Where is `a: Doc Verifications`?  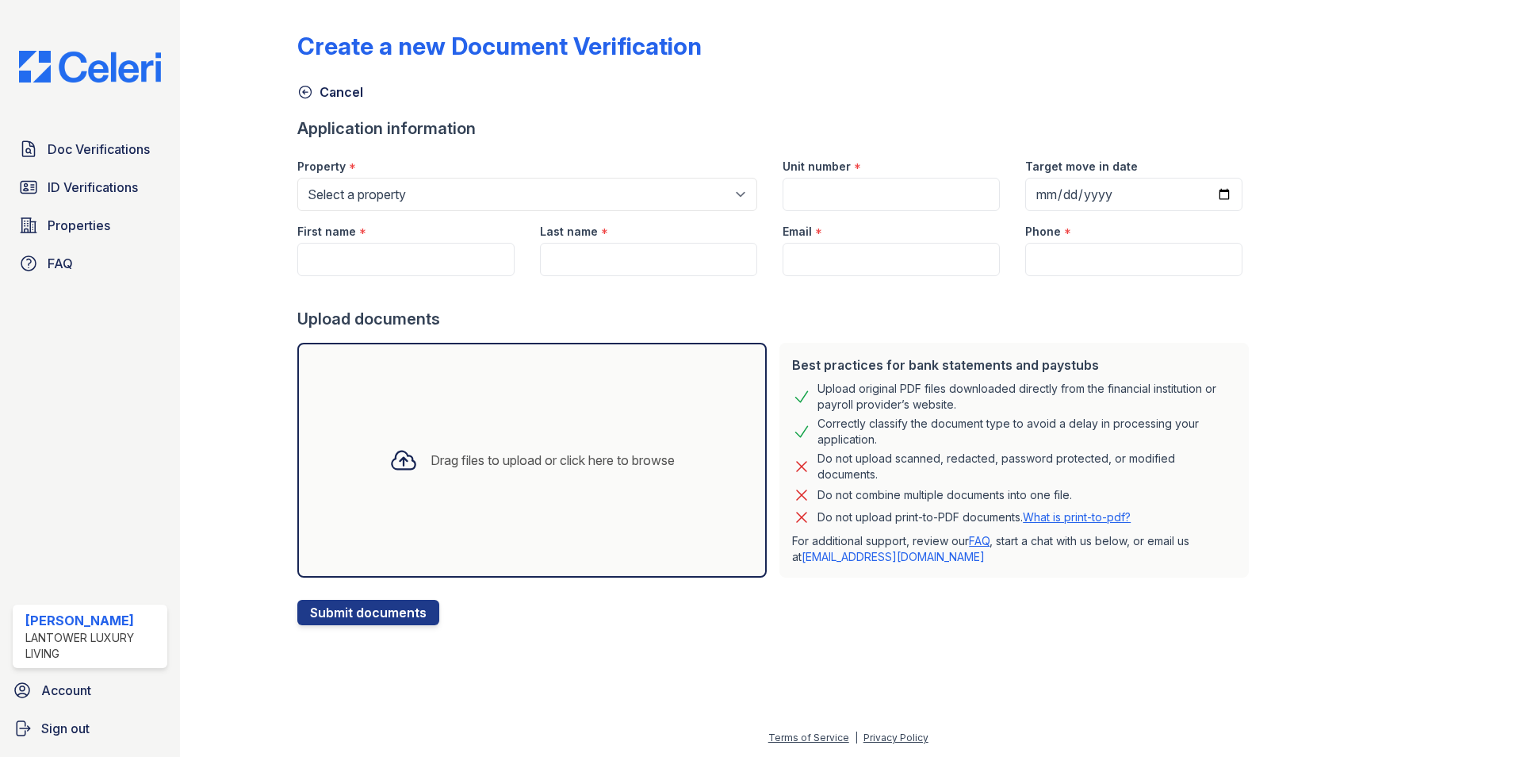
a: Doc Verifications is located at coordinates (90, 149).